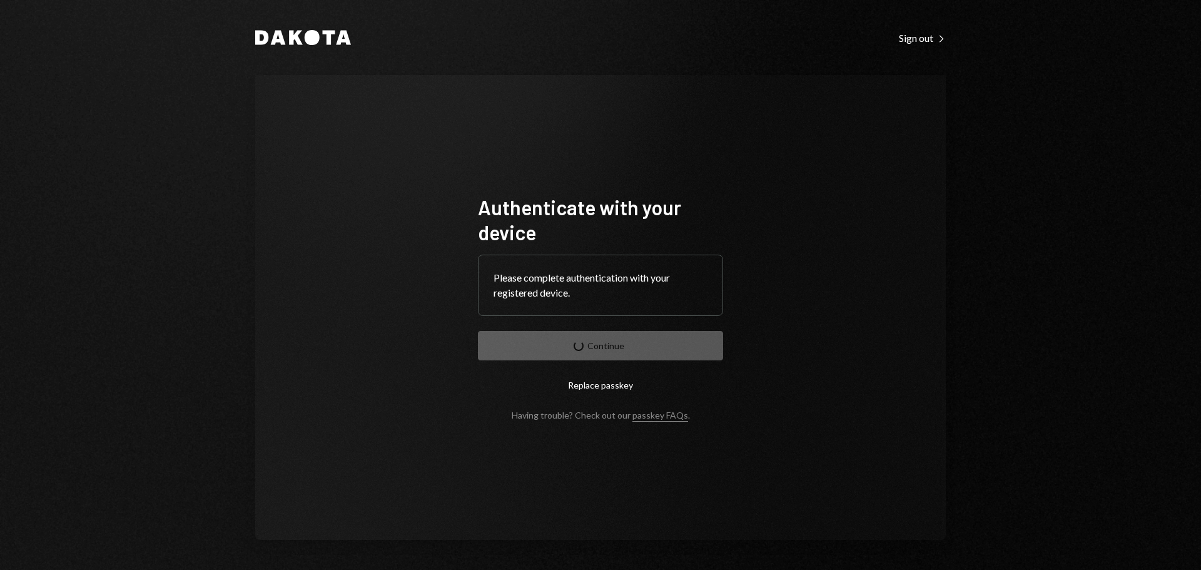 This screenshot has height=570, width=1201. I want to click on div: Please complete authentication with your registered device., so click(600, 285).